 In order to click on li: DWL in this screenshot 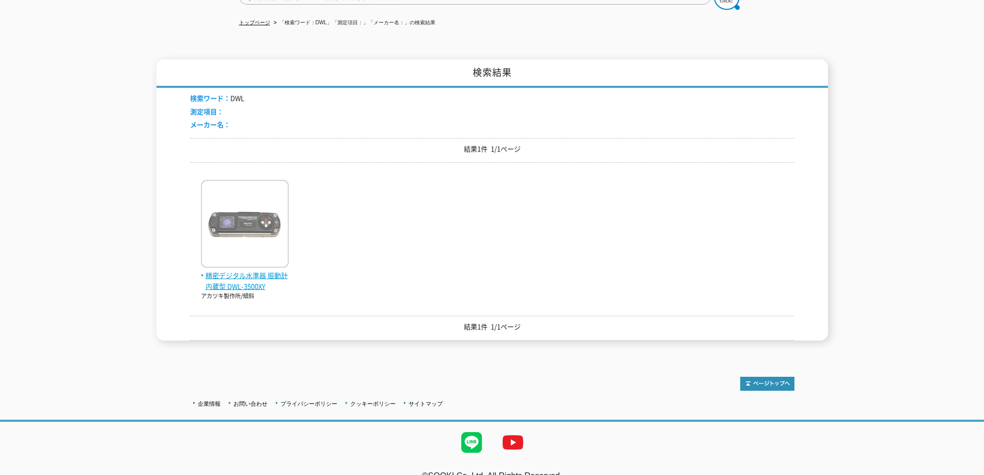, I will do `click(217, 98)`.